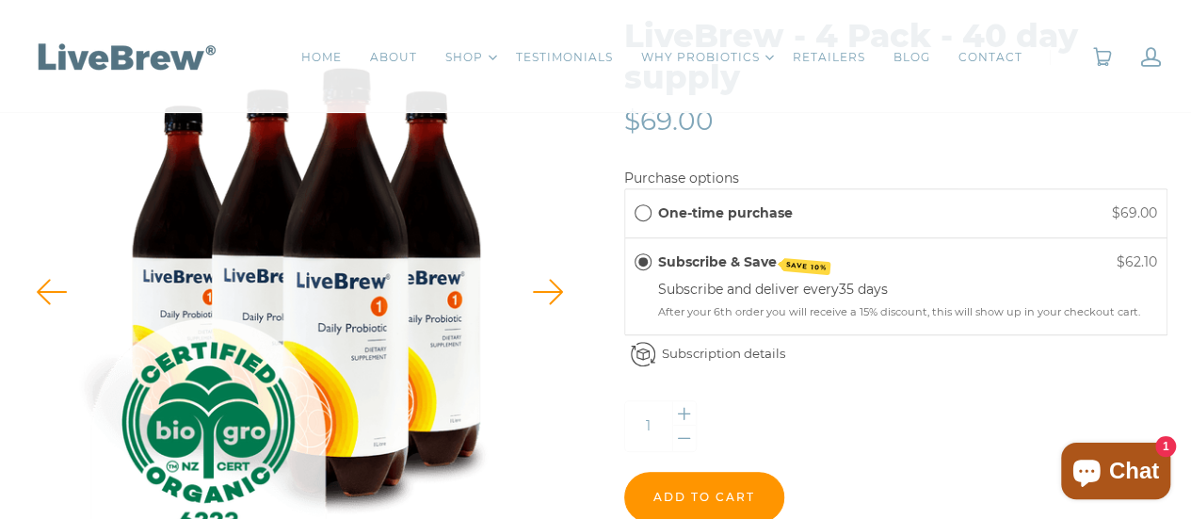 The image size is (1191, 519). What do you see at coordinates (864, 289) in the screenshot?
I see `label: 35 days` at bounding box center [864, 289].